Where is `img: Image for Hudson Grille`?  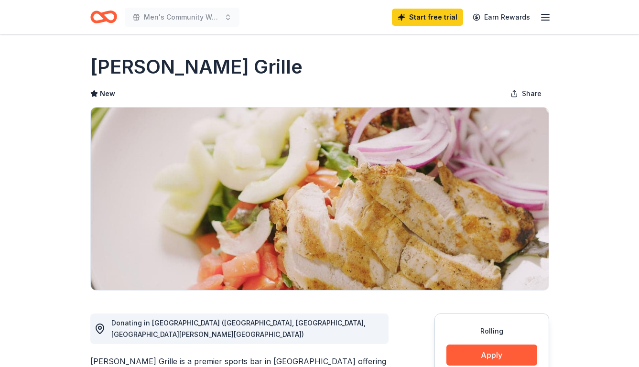 img: Image for Hudson Grille is located at coordinates (320, 199).